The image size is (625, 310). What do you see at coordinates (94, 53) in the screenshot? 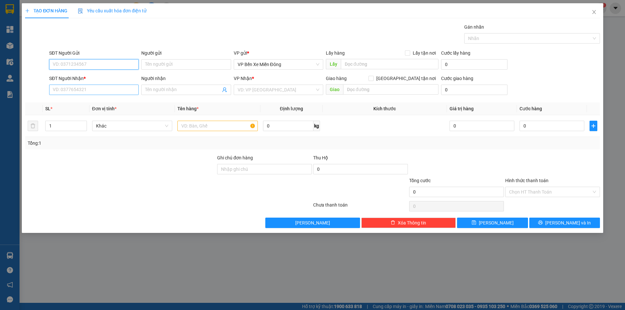
I see `div: SĐT Người Gửi` at bounding box center [94, 53].